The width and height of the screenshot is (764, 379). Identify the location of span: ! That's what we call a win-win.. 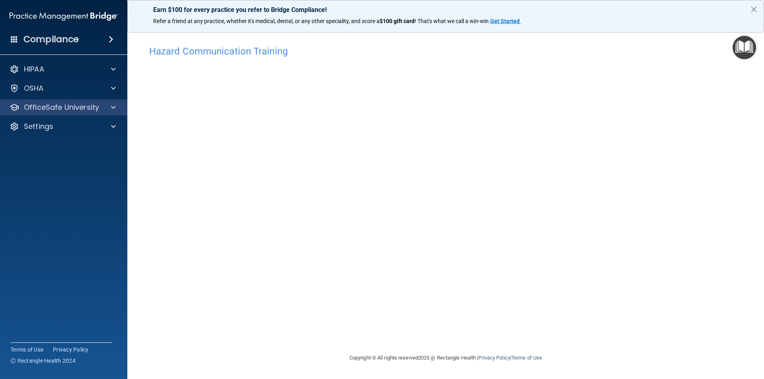
(453, 21).